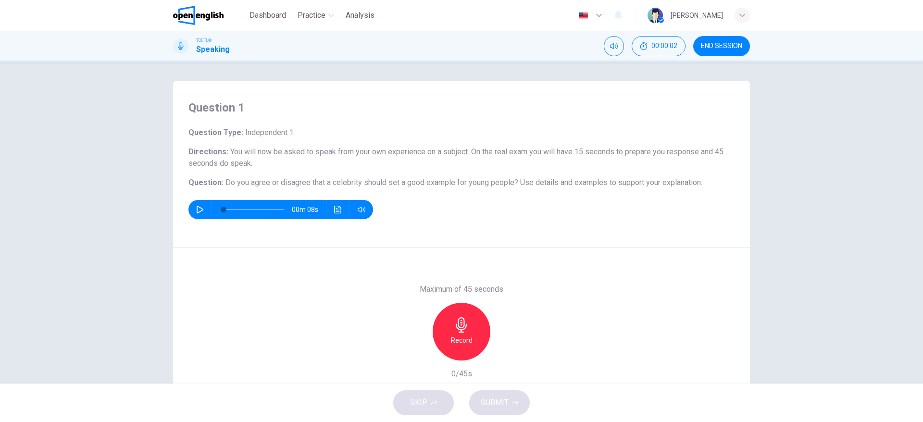 Image resolution: width=923 pixels, height=422 pixels. What do you see at coordinates (268, 15) in the screenshot?
I see `a: Dashboard` at bounding box center [268, 15].